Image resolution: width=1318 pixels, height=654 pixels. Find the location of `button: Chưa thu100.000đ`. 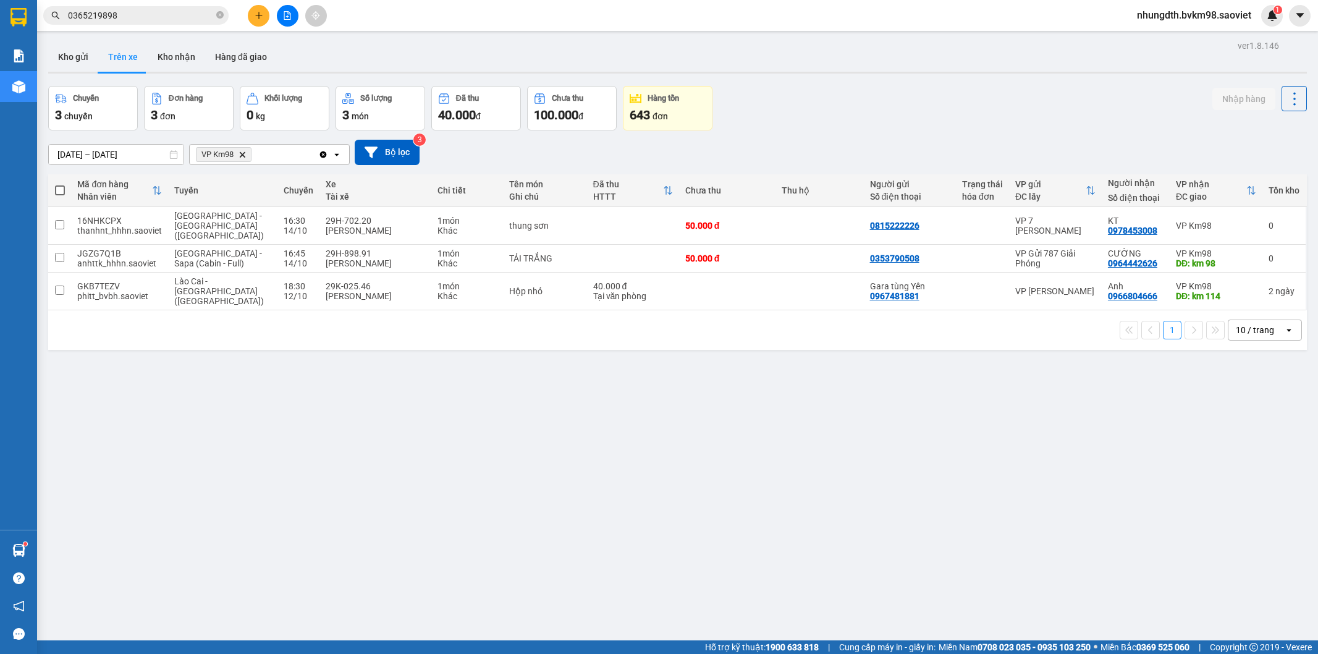

button: Chưa thu100.000đ is located at coordinates (572, 108).